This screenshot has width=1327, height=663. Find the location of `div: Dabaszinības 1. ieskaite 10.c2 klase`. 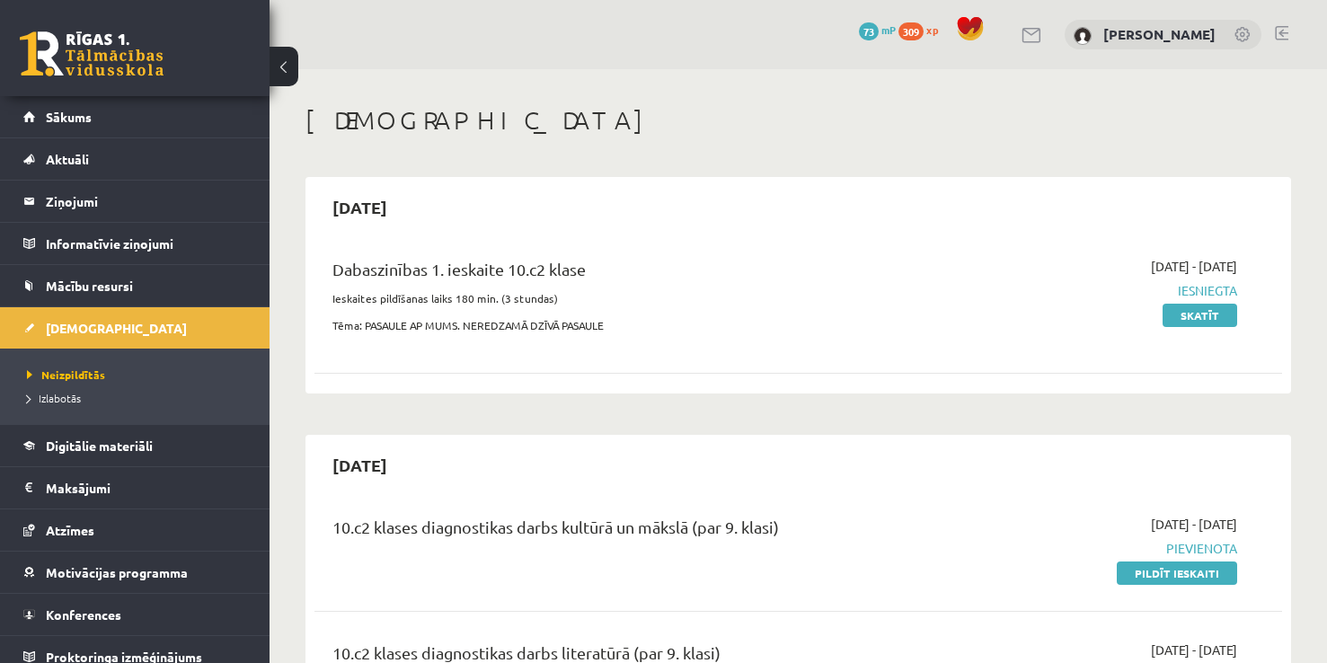

div: Dabaszinības 1. ieskaite 10.c2 klase is located at coordinates (629, 273).